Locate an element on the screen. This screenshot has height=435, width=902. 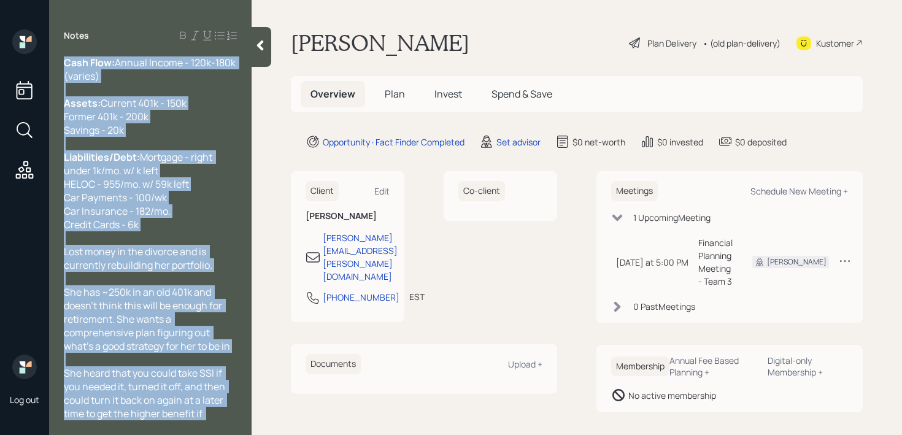
div: $0 invested is located at coordinates (680, 142).